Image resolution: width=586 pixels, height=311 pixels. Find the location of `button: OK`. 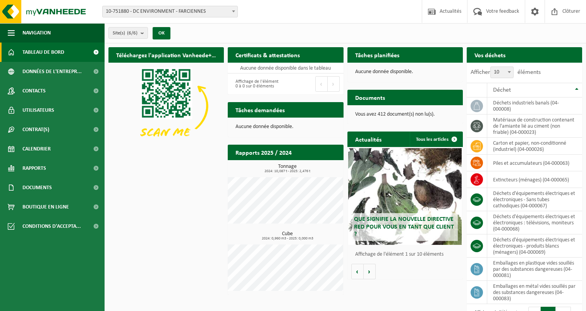

button: OK is located at coordinates (161, 33).